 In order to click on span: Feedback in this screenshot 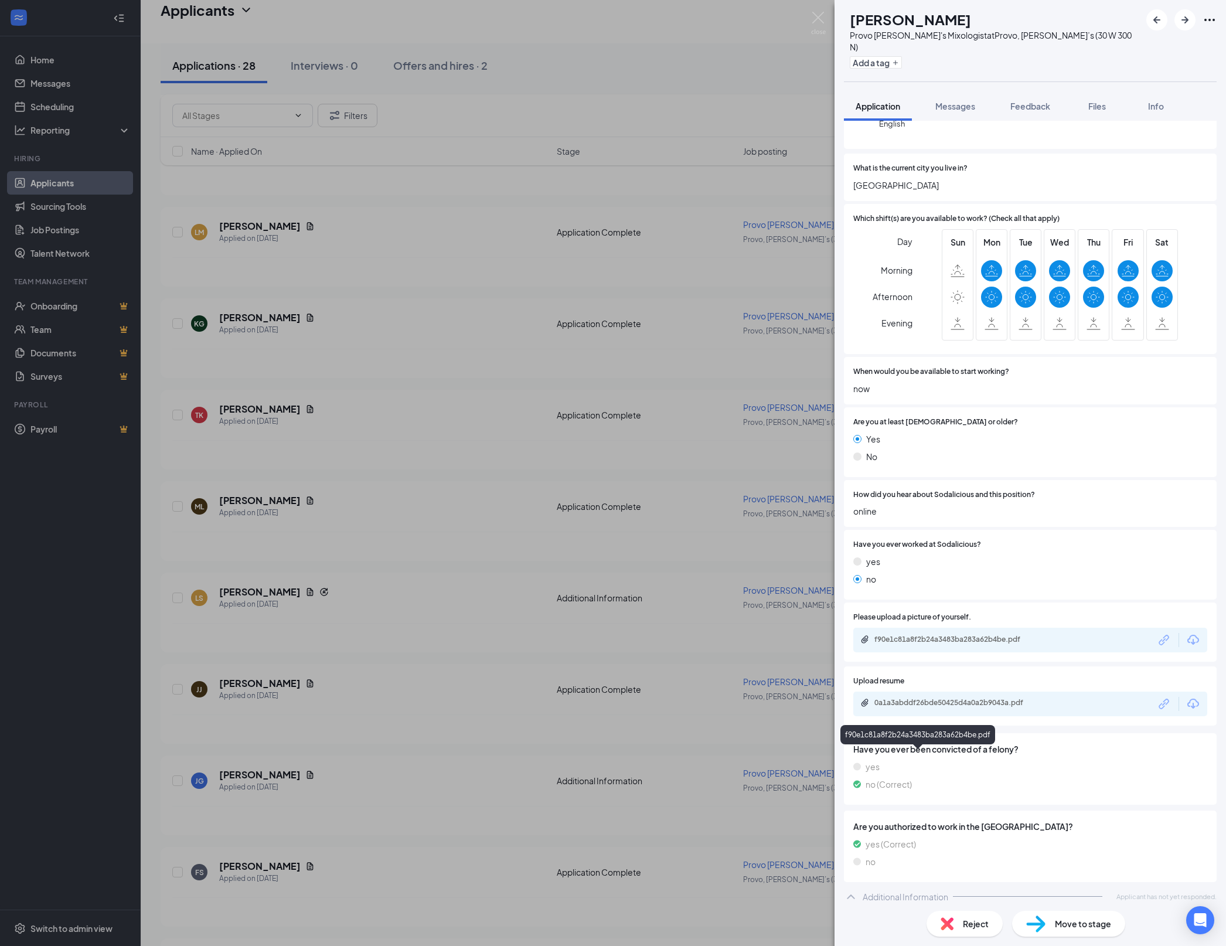, I will do `click(1030, 106)`.